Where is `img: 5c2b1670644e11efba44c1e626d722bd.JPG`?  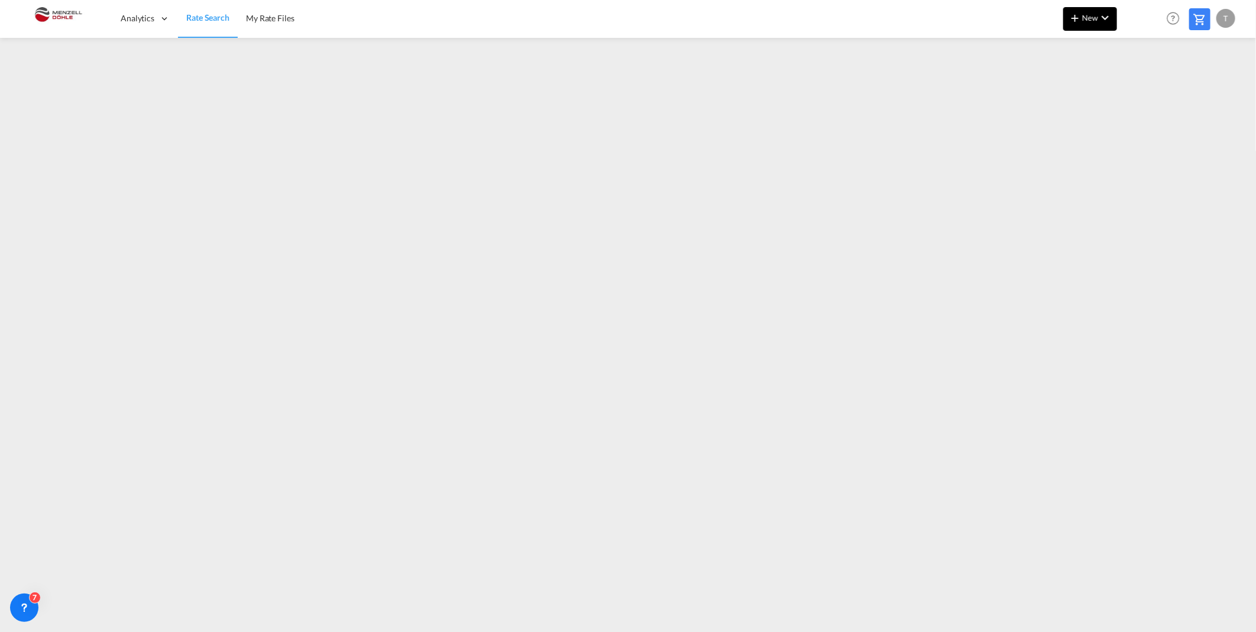 img: 5c2b1670644e11efba44c1e626d722bd.JPG is located at coordinates (57, 18).